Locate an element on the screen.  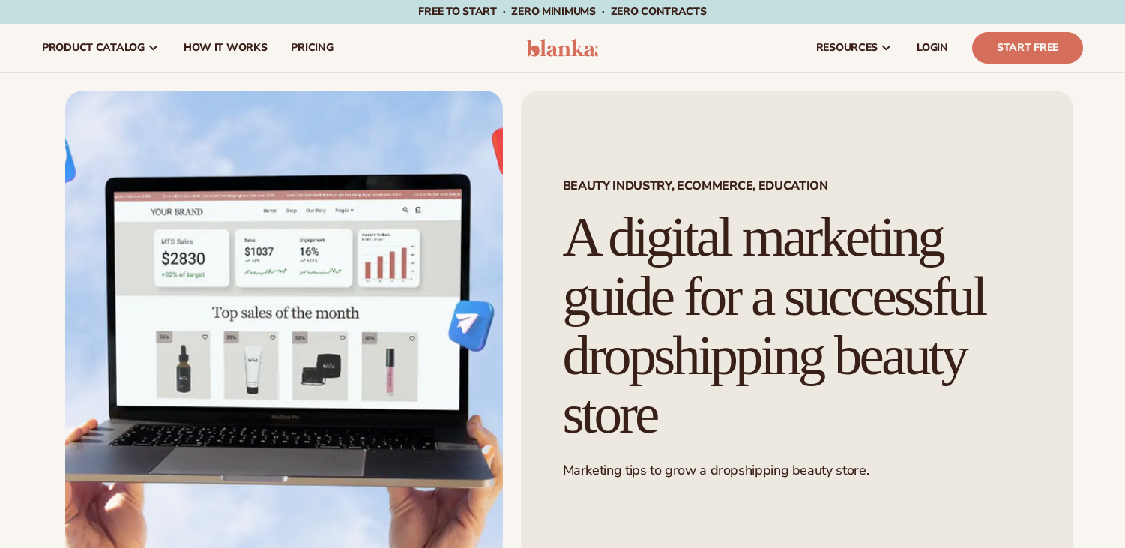
span: resources is located at coordinates (847, 48).